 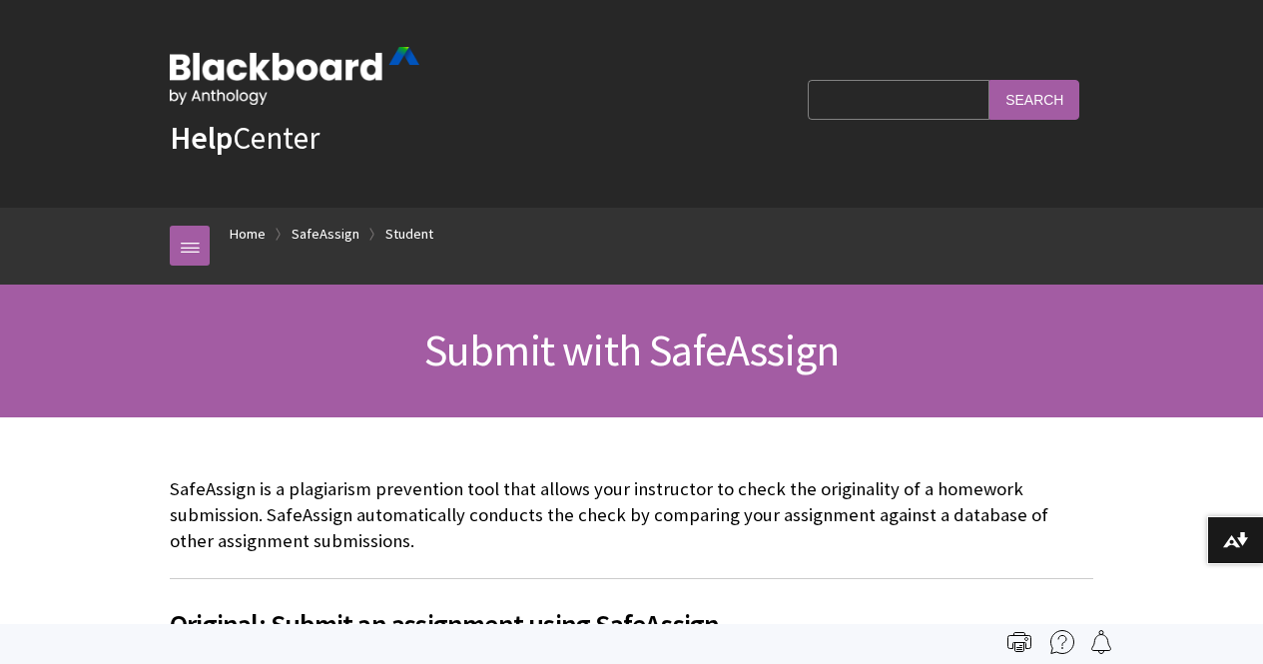 What do you see at coordinates (1034, 99) in the screenshot?
I see `input: Search` at bounding box center [1034, 99].